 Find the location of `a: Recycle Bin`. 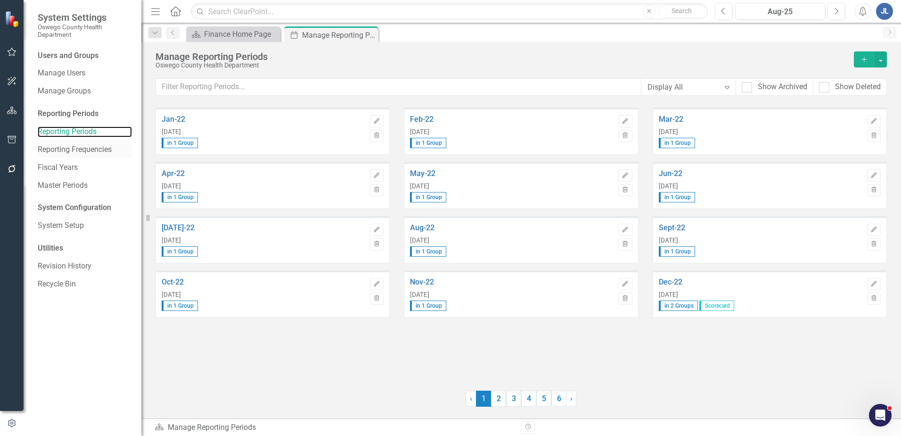

a: Recycle Bin is located at coordinates (85, 284).